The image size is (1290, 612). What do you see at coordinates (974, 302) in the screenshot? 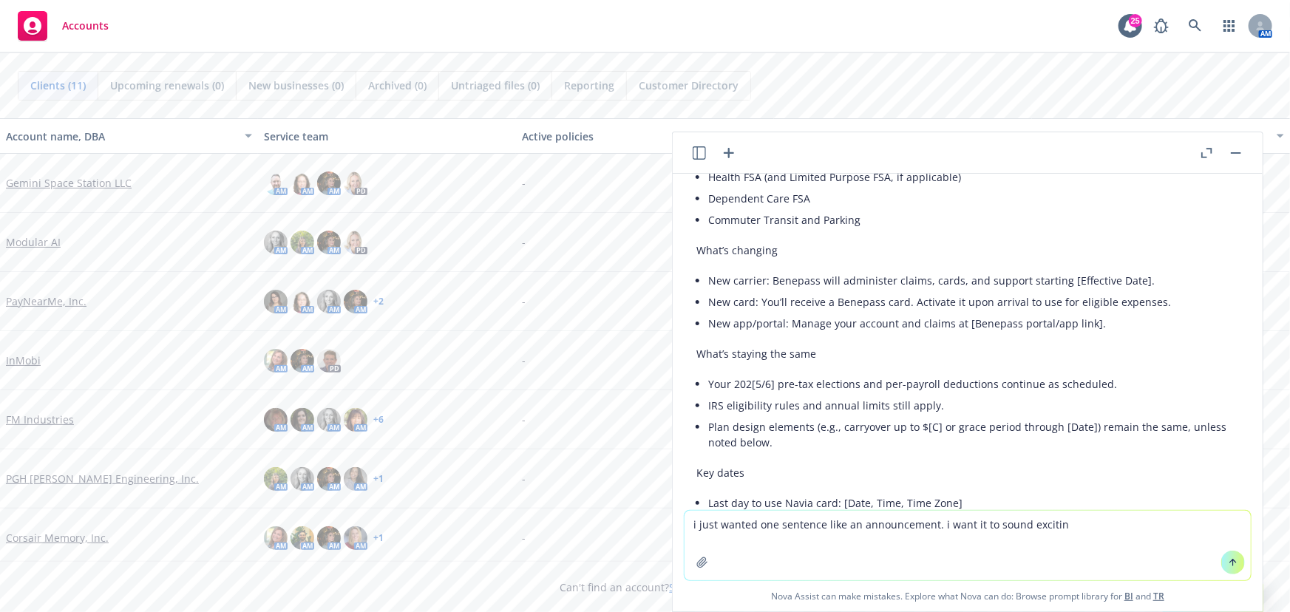
I see `li: New card: You’ll receive a Benepass card. Activate it upon arrival to use for eligible expenses.` at bounding box center [974, 302].